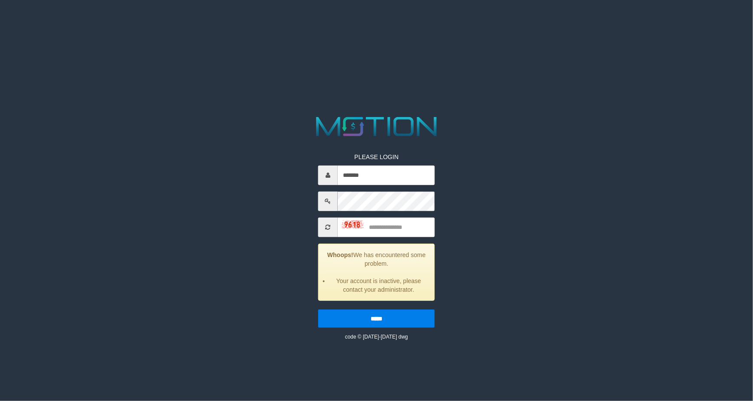  Describe the element at coordinates (377, 127) in the screenshot. I see `img: MOTION_logo.png` at that location.